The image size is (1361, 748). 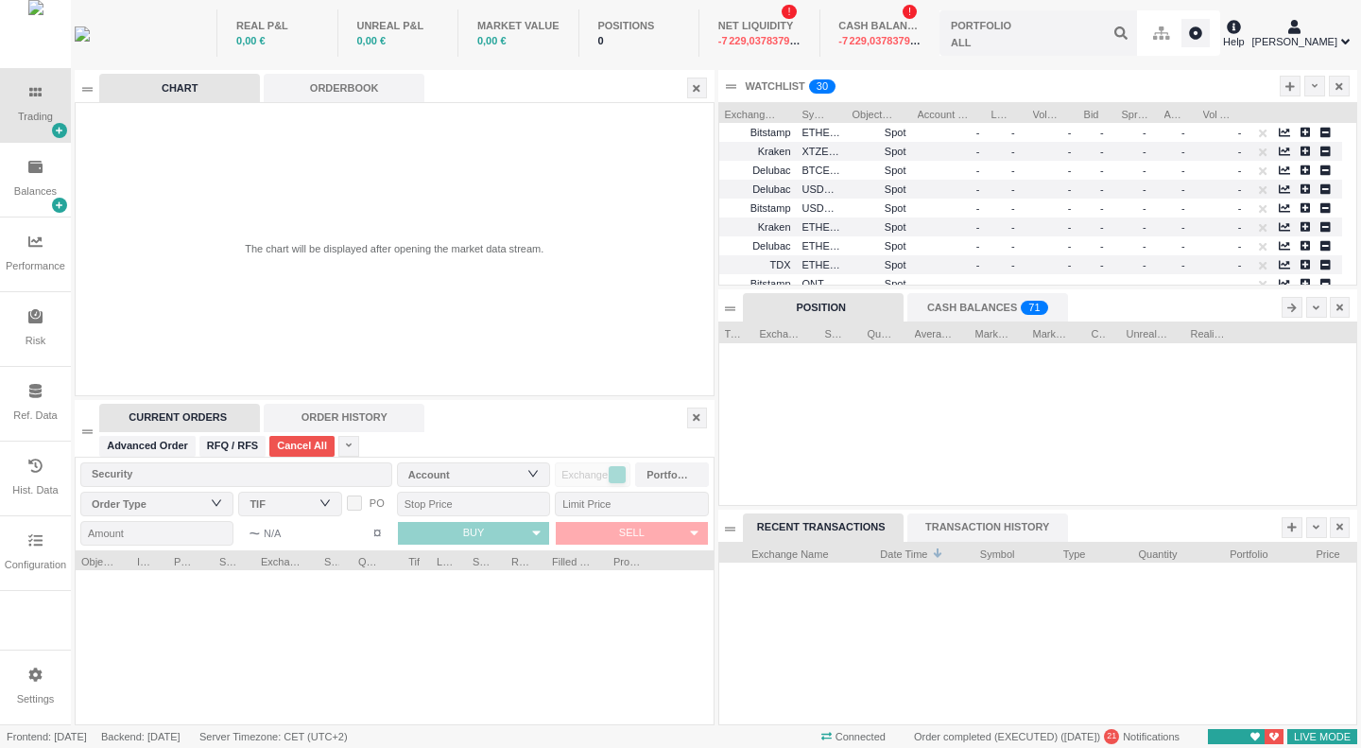 I want to click on div: Account, so click(x=469, y=474).